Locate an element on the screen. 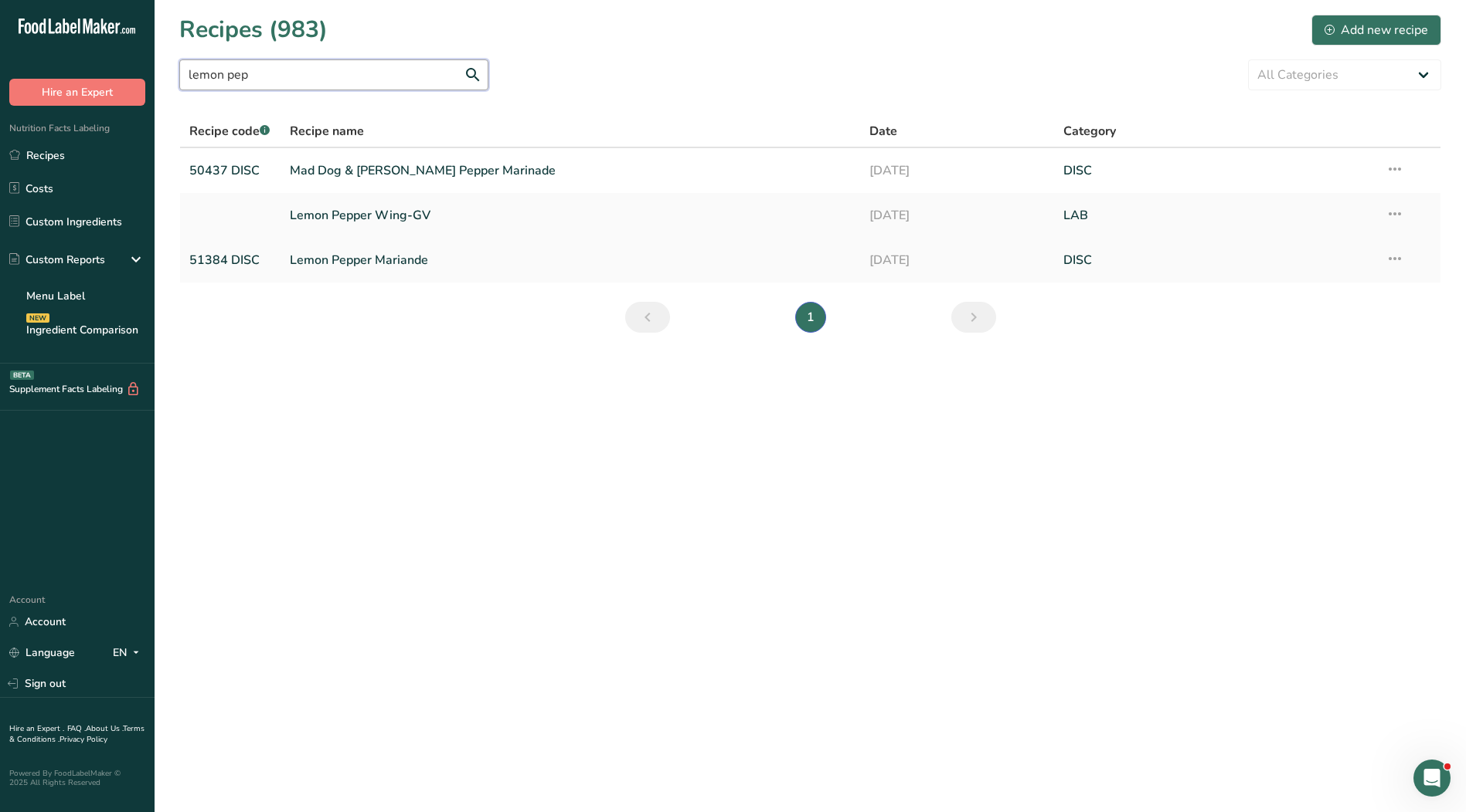  span: Recipe name is located at coordinates (327, 131).